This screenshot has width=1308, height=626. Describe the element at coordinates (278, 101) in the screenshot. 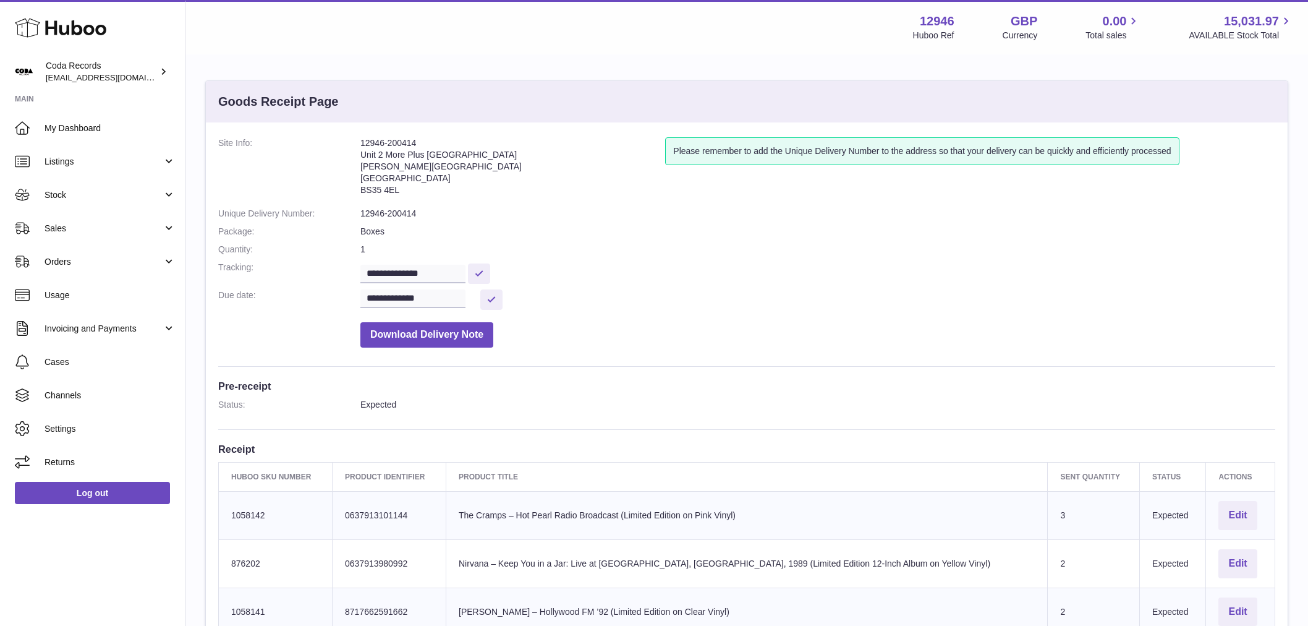

I see `h3: Goods Receipt Page` at that location.